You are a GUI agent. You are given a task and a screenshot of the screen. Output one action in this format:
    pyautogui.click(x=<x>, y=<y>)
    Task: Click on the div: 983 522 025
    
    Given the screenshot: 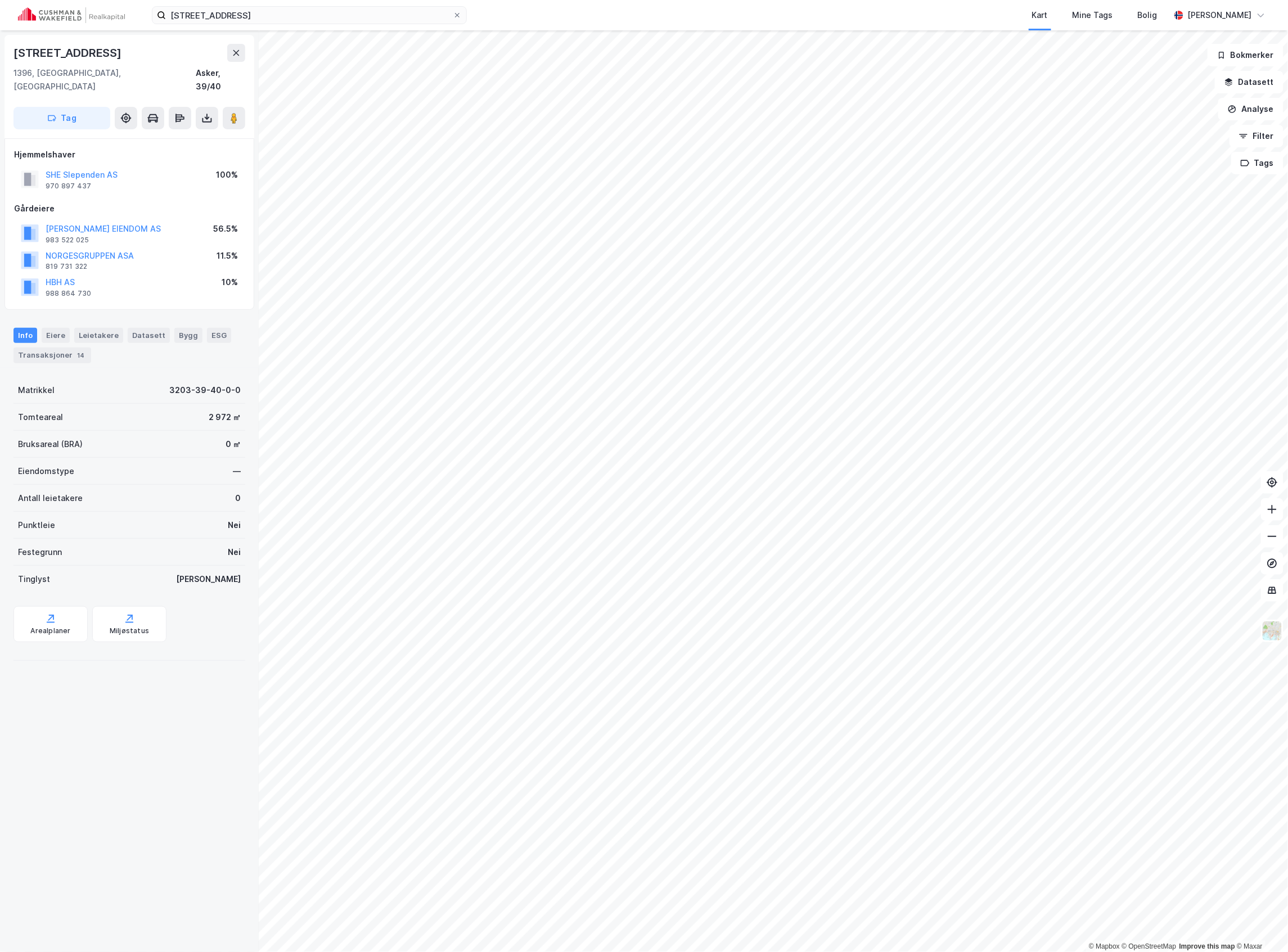 What is the action you would take?
    pyautogui.click(x=67, y=240)
    